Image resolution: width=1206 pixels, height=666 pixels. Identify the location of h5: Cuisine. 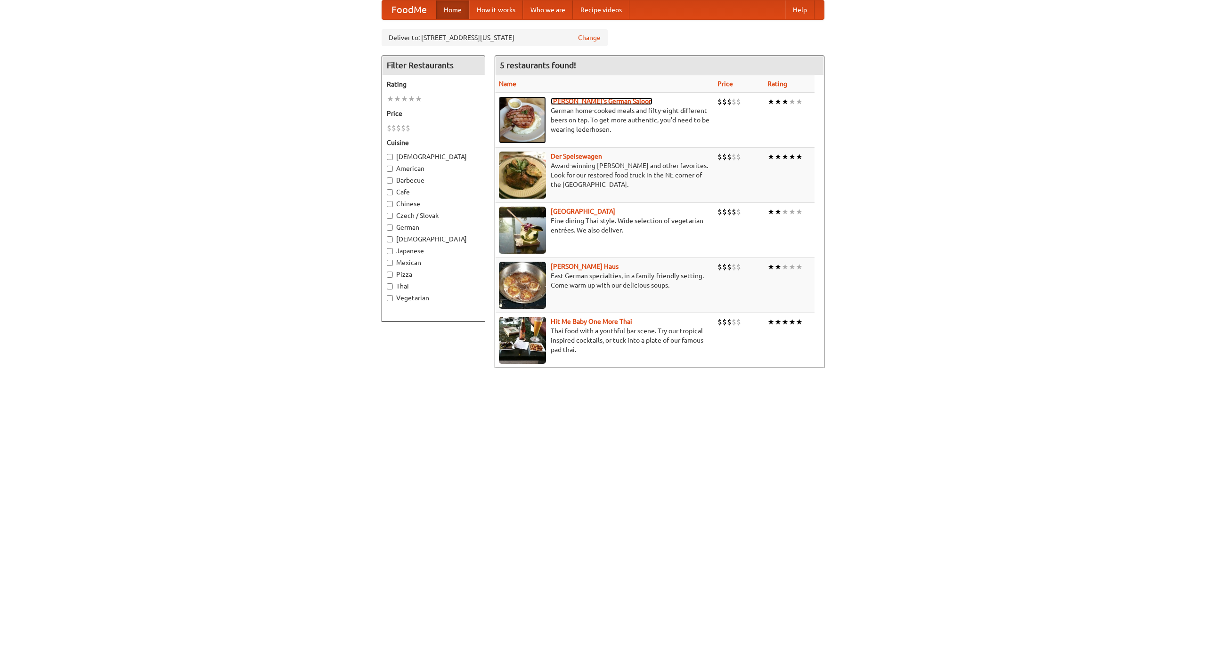
(433, 143).